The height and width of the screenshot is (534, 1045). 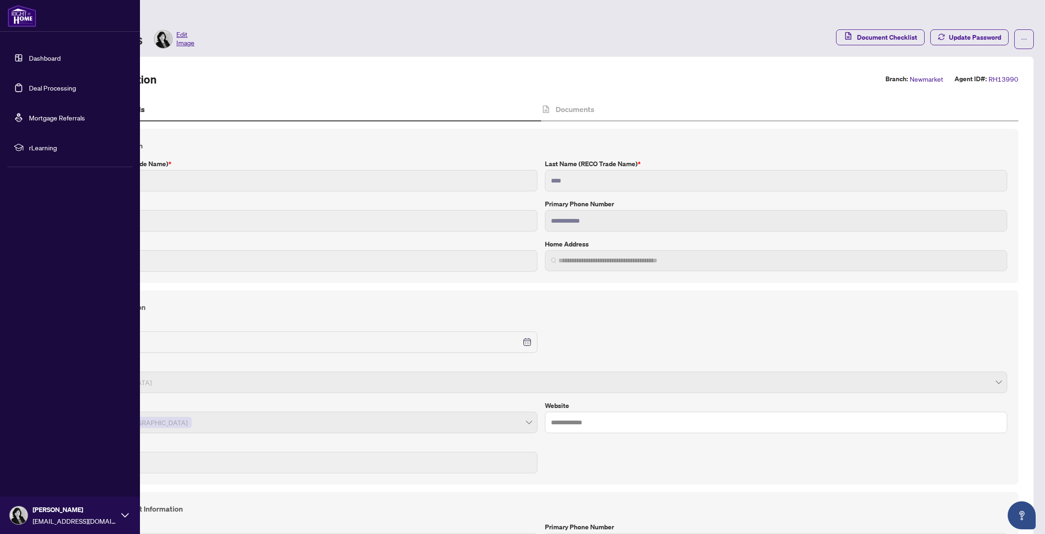 What do you see at coordinates (77, 147) in the screenshot?
I see `span: rLearning` at bounding box center [77, 147].